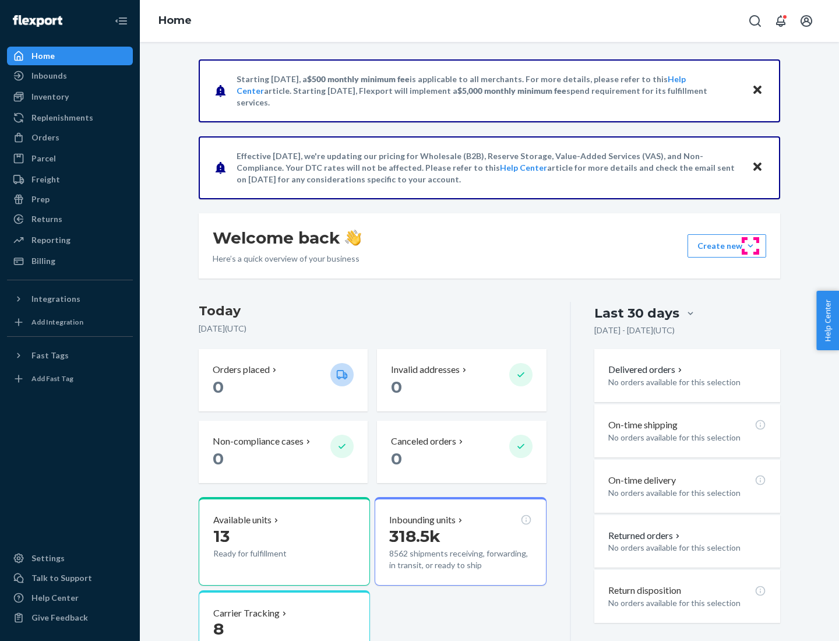 The height and width of the screenshot is (641, 839). Describe the element at coordinates (49, 76) in the screenshot. I see `div: Inbounds` at that location.